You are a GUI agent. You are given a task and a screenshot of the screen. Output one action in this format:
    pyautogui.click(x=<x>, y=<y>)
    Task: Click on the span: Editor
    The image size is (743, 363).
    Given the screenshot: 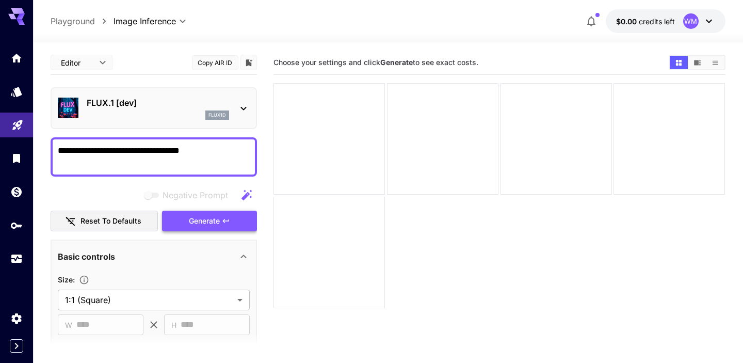 What is the action you would take?
    pyautogui.click(x=77, y=62)
    